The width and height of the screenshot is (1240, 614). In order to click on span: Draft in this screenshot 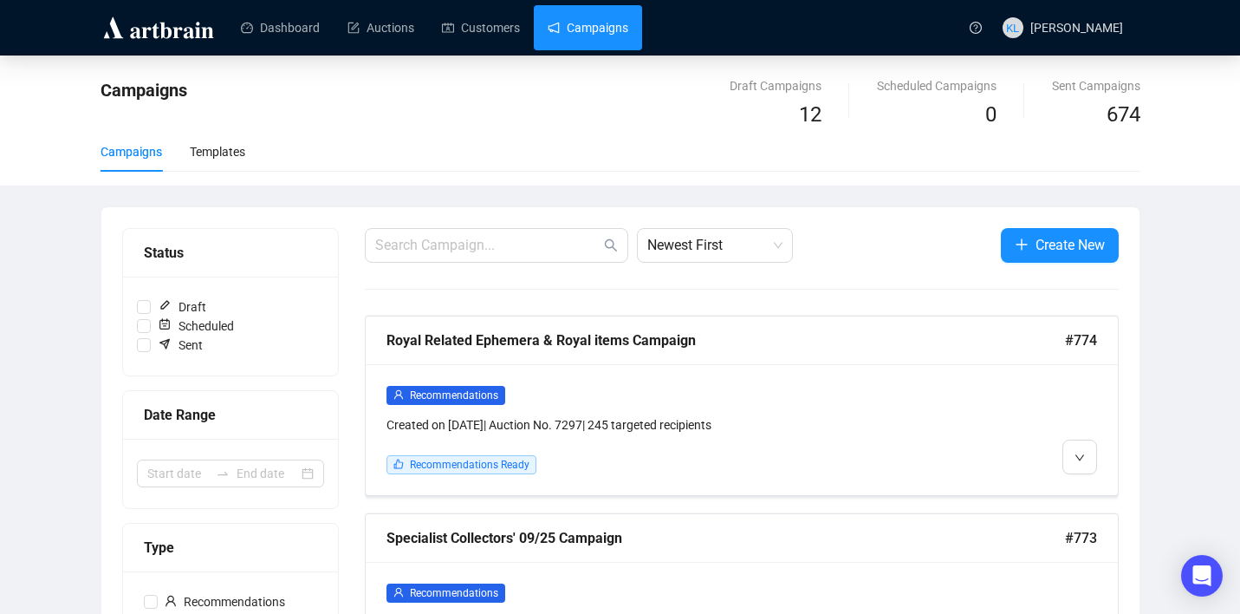, I will do `click(182, 307)`.